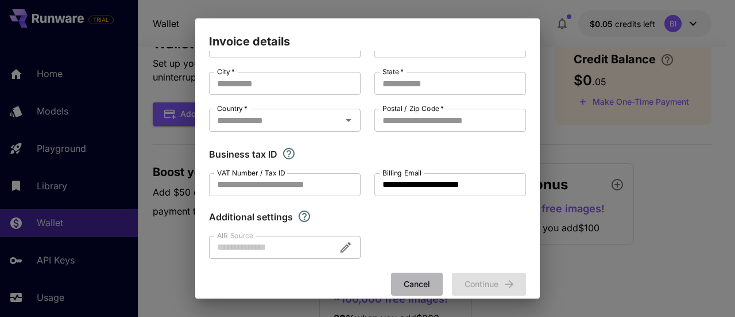  I want to click on p: Additional settings, so click(251, 217).